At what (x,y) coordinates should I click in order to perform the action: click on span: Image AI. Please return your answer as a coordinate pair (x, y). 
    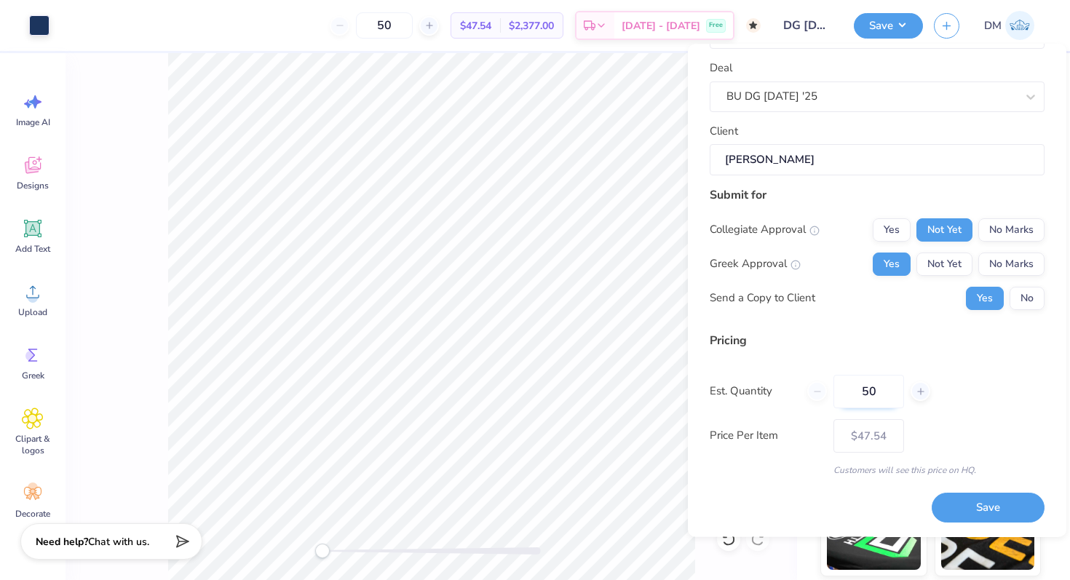
    Looking at the image, I should click on (33, 122).